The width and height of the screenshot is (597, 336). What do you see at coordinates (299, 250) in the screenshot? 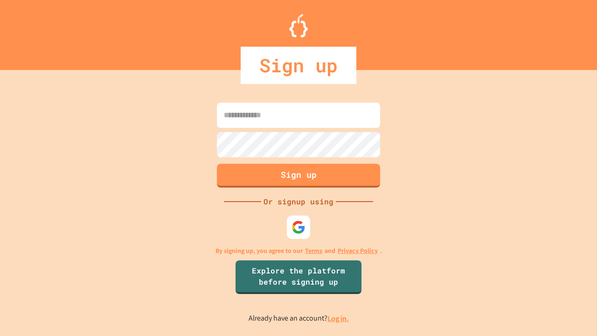
I see `p: By signing up, you agree to our and .` at bounding box center [299, 250].